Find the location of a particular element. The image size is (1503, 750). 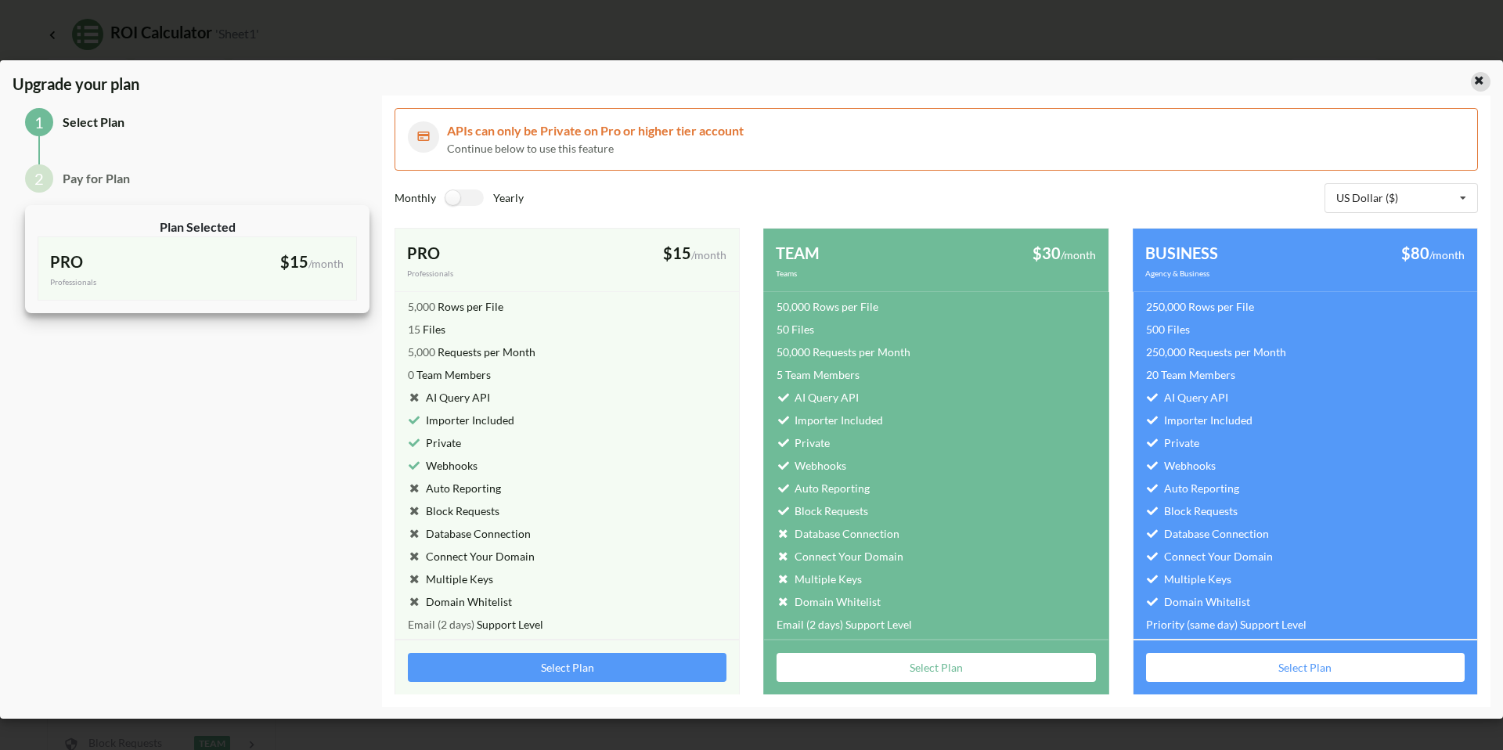

span: 0 is located at coordinates (411, 374).